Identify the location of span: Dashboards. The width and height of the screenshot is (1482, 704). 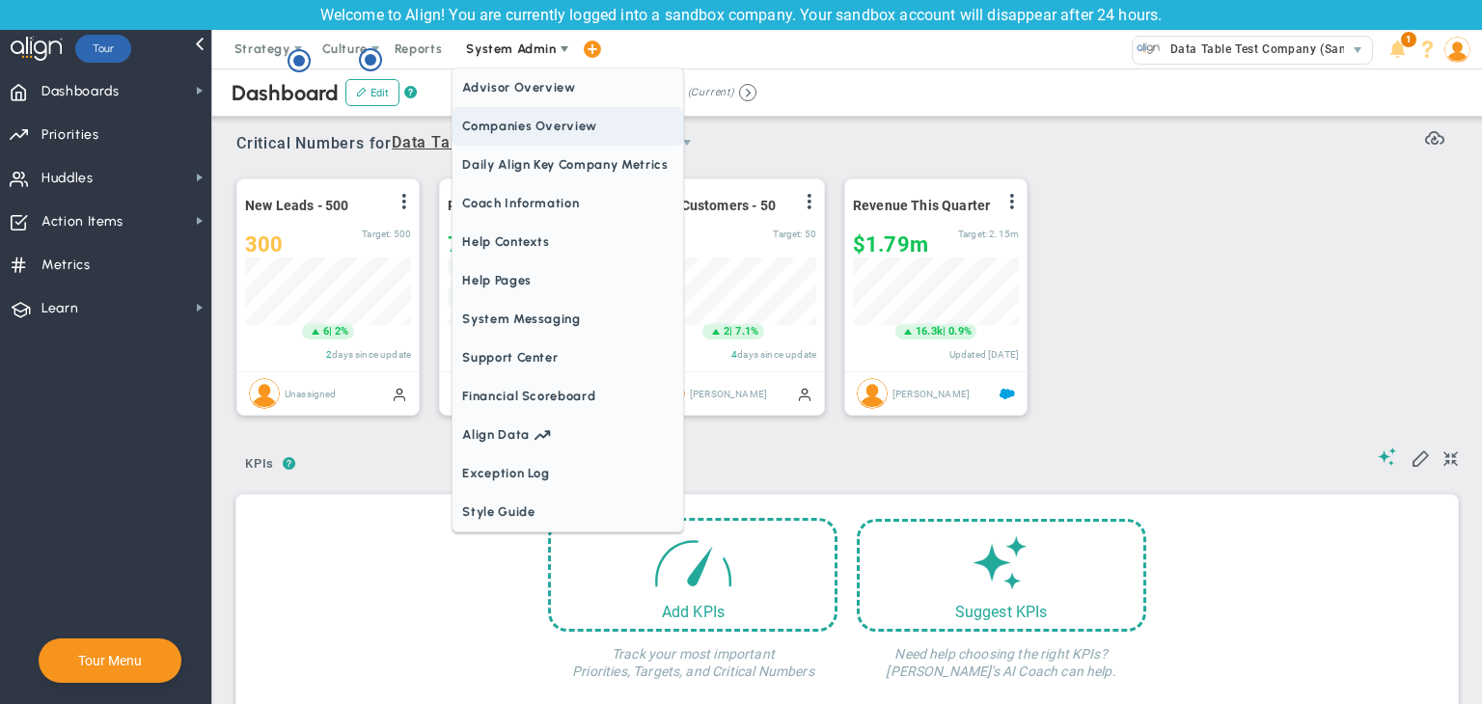
(80, 92).